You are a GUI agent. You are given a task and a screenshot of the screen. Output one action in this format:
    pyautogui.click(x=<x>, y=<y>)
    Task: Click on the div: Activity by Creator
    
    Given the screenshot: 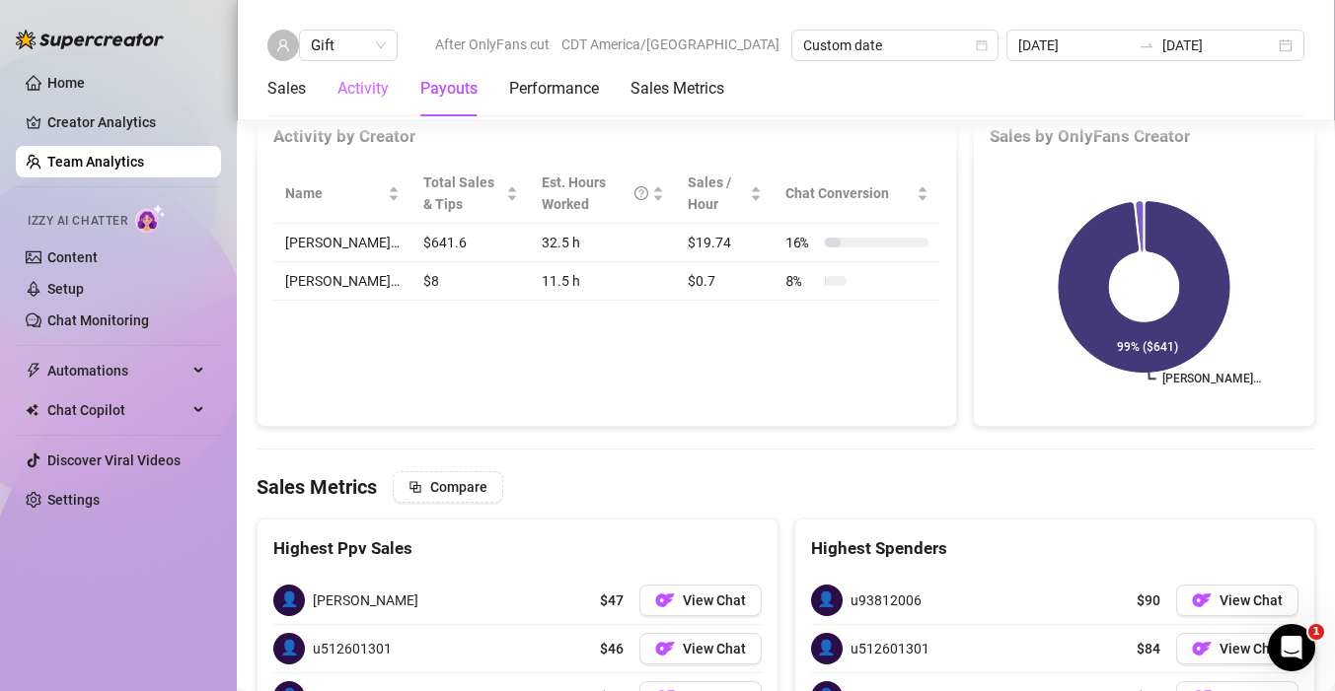 What is the action you would take?
    pyautogui.click(x=607, y=136)
    